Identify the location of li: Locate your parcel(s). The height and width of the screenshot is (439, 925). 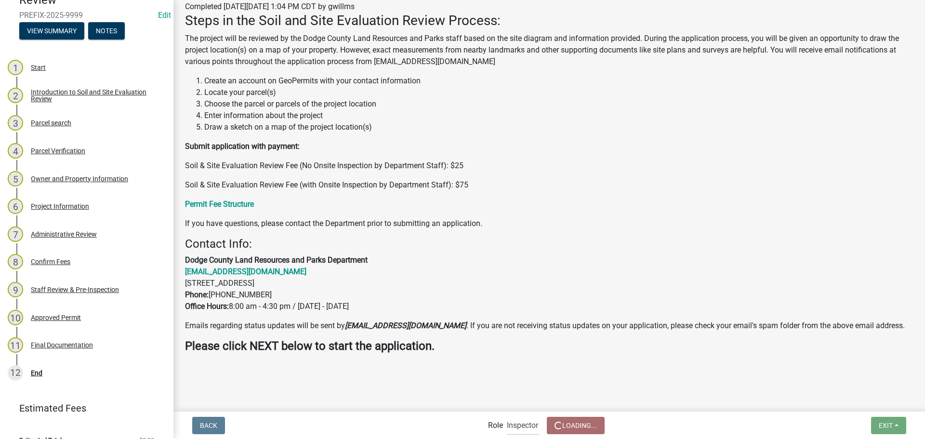
(559, 93).